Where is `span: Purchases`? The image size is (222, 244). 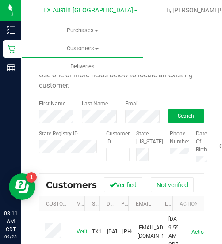
span: Purchases is located at coordinates (82, 30).